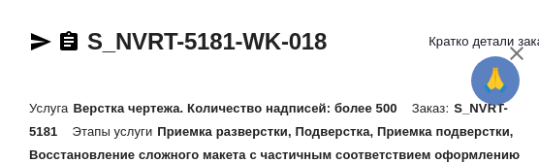  What do you see at coordinates (206, 41) in the screenshot?
I see `a: S_NVRT-5181-WK-018` at bounding box center [206, 41].